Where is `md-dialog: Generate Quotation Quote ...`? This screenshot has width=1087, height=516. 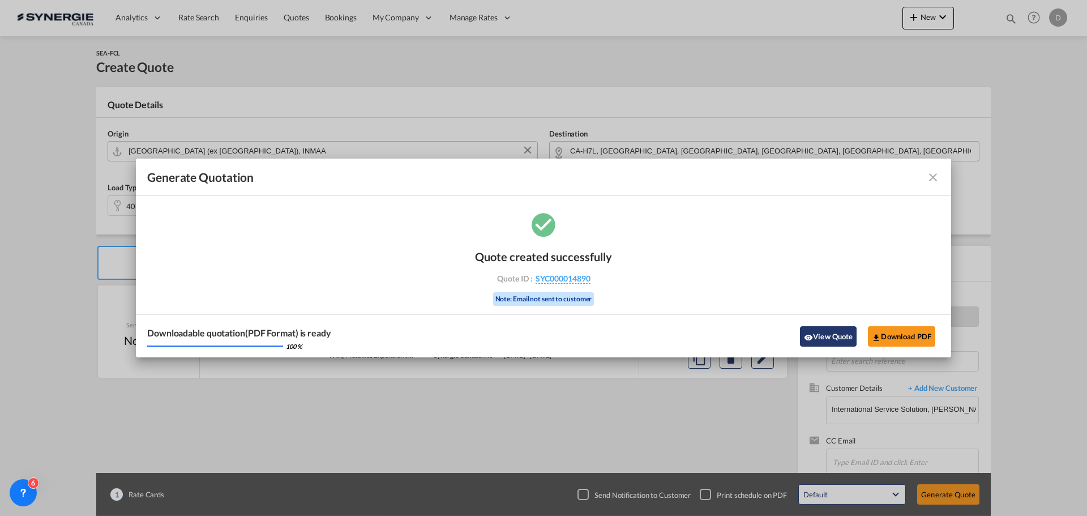 md-dialog: Generate Quotation Quote ... is located at coordinates (543, 258).